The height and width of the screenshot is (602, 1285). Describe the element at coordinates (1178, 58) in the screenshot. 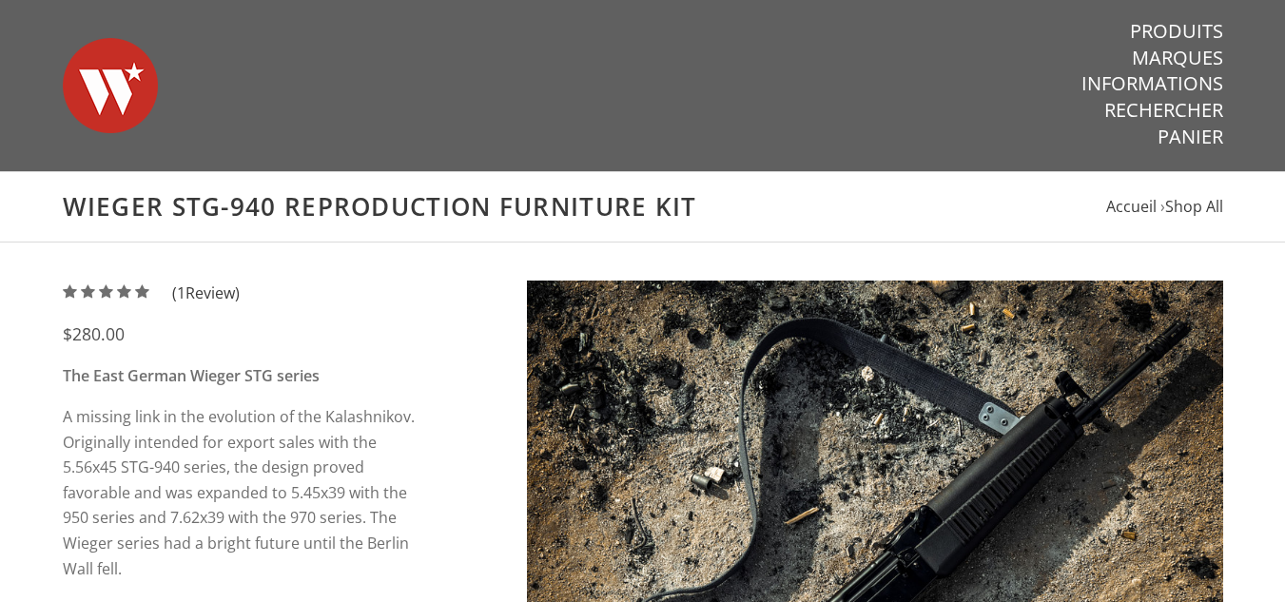

I see `a: Marques` at that location.